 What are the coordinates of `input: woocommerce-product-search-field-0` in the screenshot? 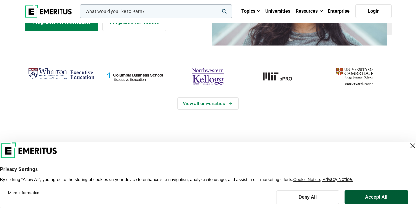 It's located at (156, 11).